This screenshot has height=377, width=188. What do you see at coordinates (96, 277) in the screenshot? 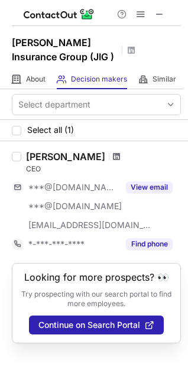
I see `header: Looking for more prospects? 👀` at bounding box center [96, 277].